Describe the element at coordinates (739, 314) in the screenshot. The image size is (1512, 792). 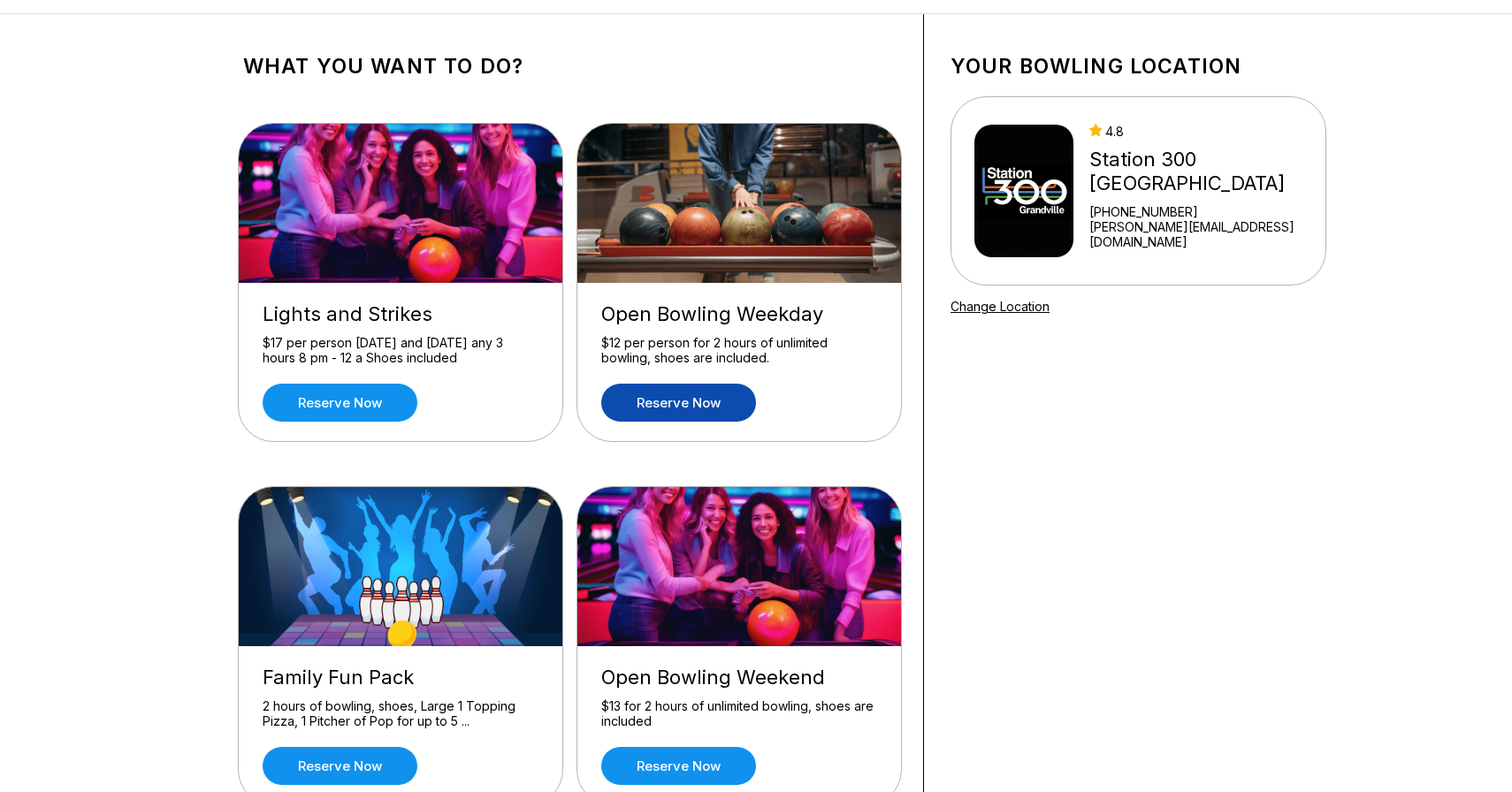
I see `div: Open Bowling Weekday` at that location.